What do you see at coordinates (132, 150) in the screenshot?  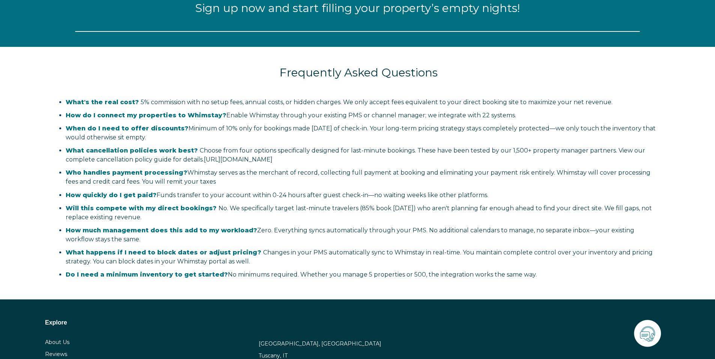 I see `span: What cancellation policies work best?` at bounding box center [132, 150].